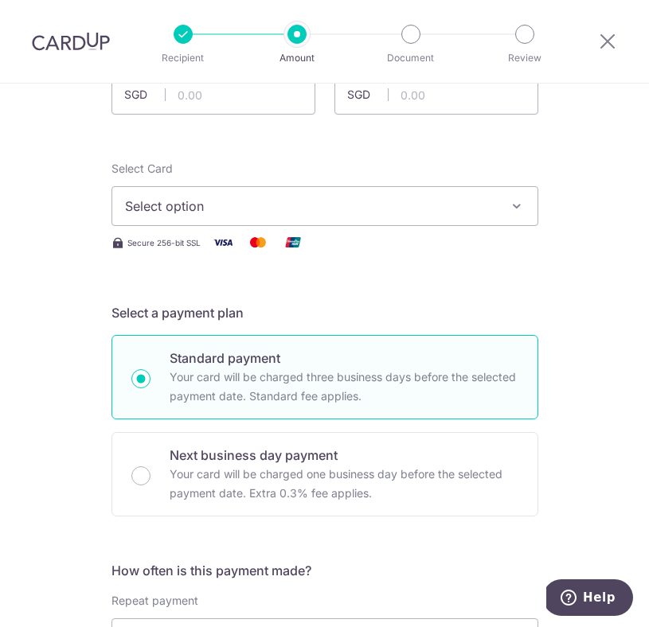 This screenshot has width=649, height=627. I want to click on img: Visa, so click(223, 242).